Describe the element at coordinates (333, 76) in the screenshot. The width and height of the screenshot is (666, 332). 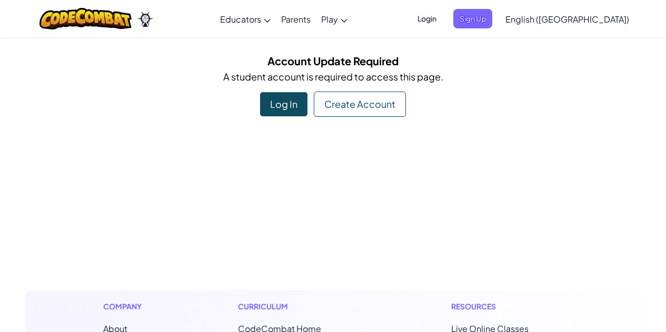
I see `p: A student account is required to access this page.` at that location.